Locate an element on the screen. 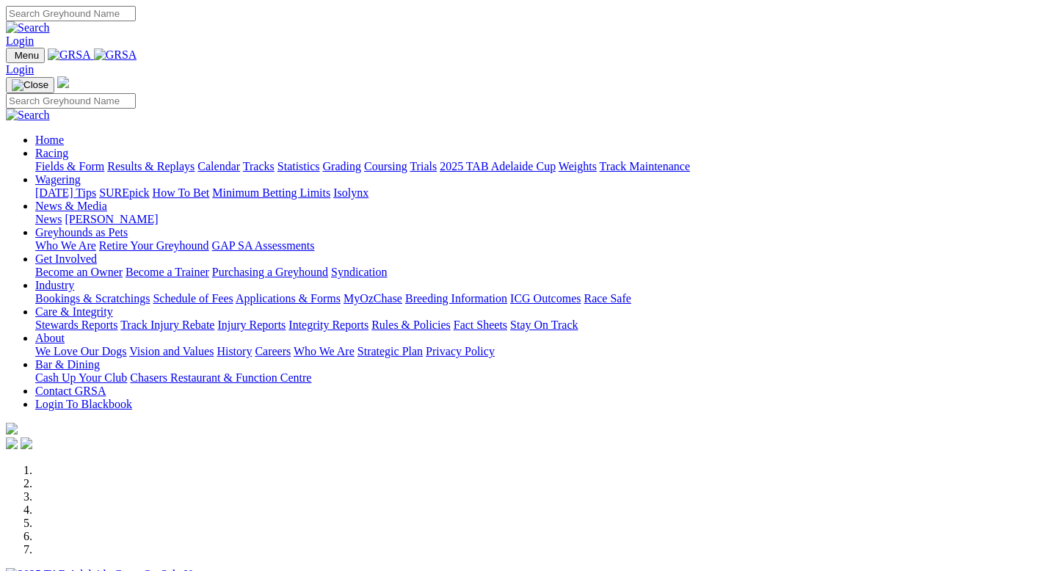  a: Strategic Plan is located at coordinates (390, 351).